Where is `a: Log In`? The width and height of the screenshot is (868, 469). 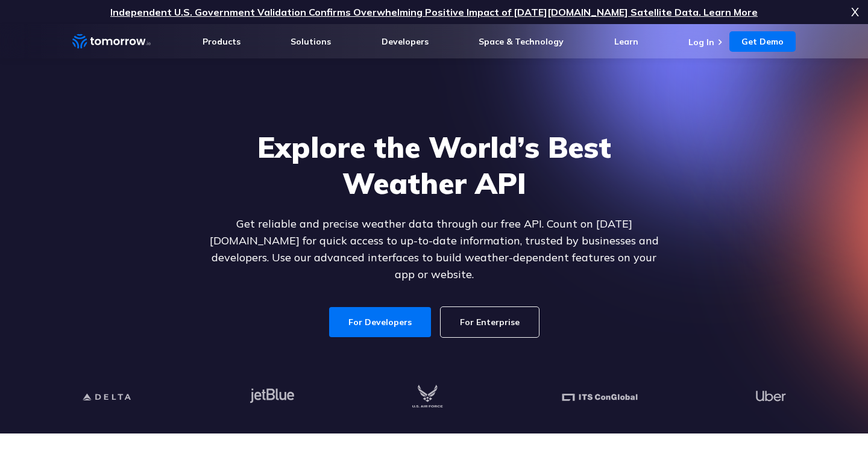 a: Log In is located at coordinates (701, 42).